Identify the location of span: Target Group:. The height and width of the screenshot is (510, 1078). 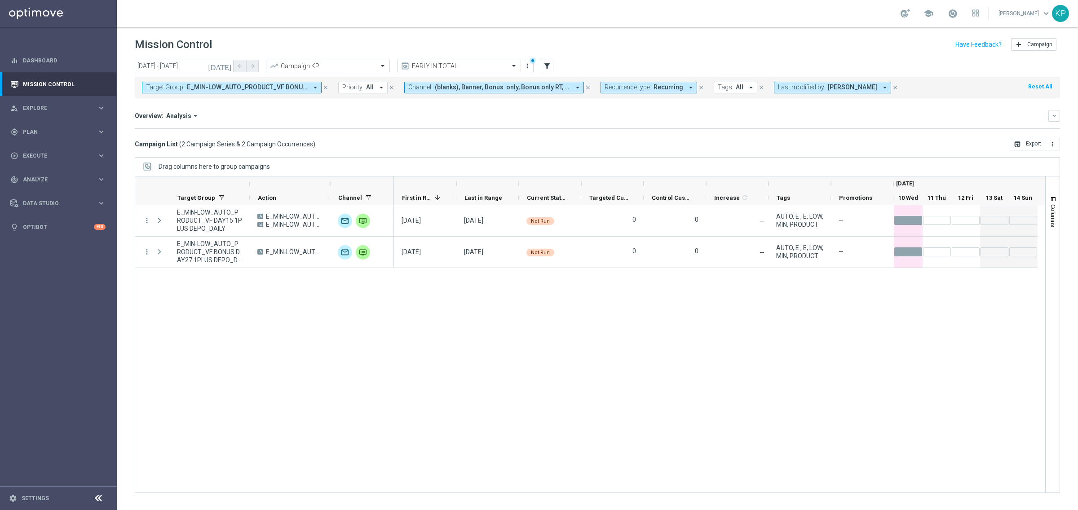
(165, 87).